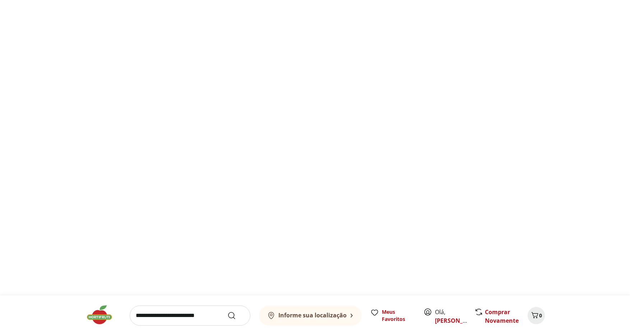  What do you see at coordinates (103, 315) in the screenshot?
I see `img: Hortifruti` at bounding box center [103, 315].